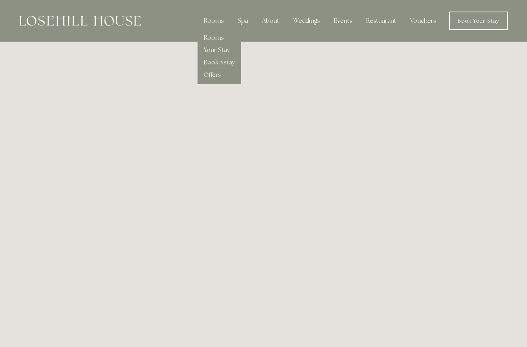  What do you see at coordinates (423, 21) in the screenshot?
I see `a: Vouchers` at bounding box center [423, 21].